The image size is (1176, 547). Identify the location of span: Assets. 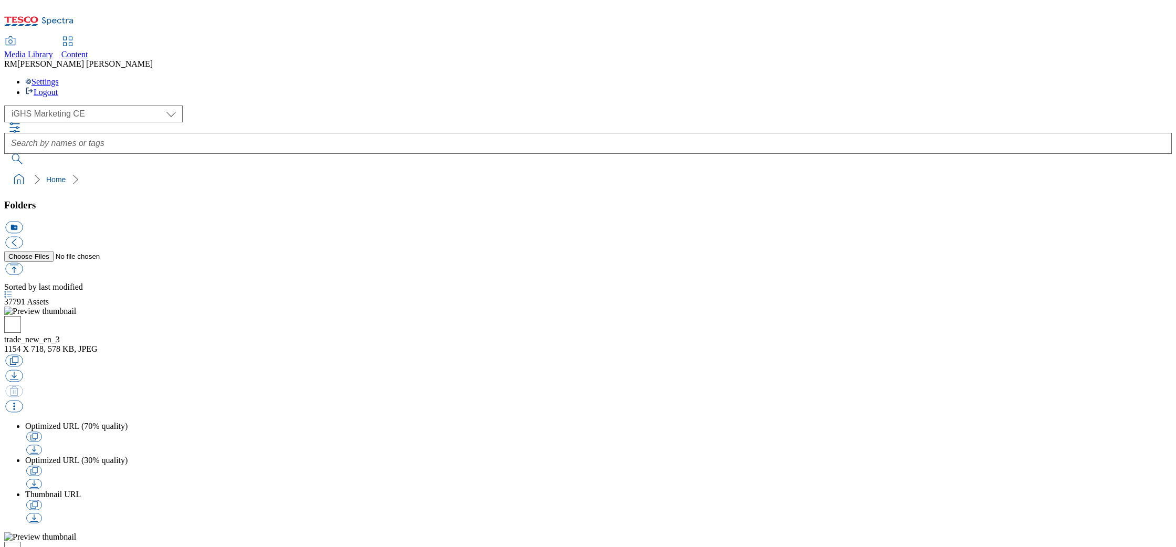
(26, 301).